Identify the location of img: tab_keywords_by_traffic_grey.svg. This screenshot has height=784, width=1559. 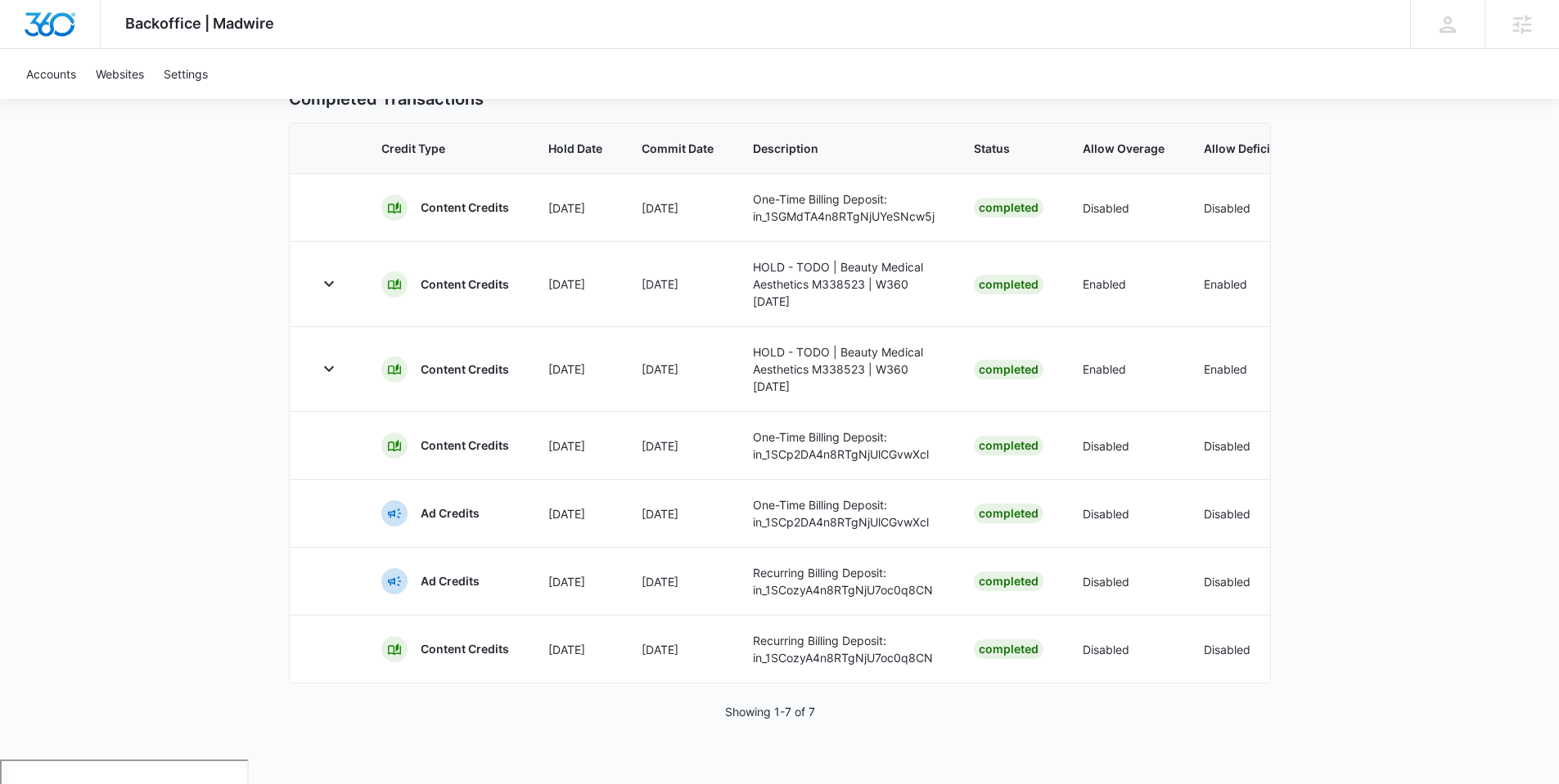
(169, 102).